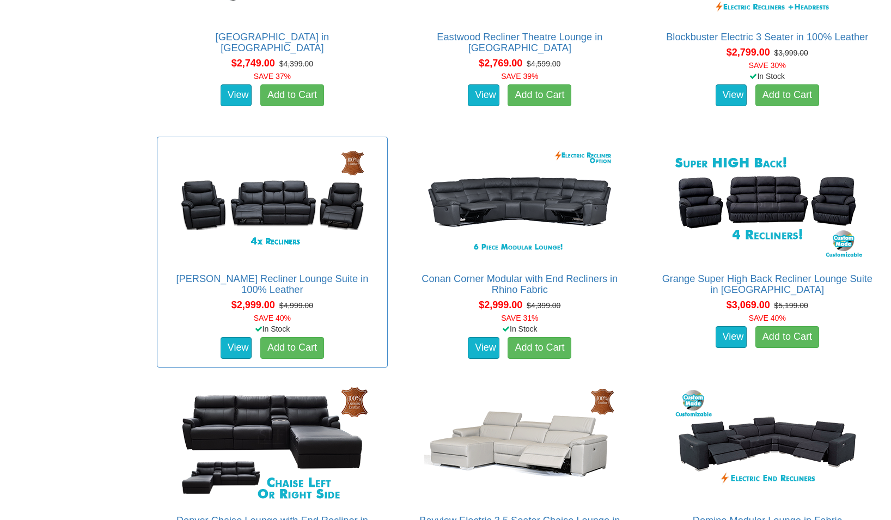  What do you see at coordinates (544, 64) in the screenshot?
I see `del: $4,599.00` at bounding box center [544, 64].